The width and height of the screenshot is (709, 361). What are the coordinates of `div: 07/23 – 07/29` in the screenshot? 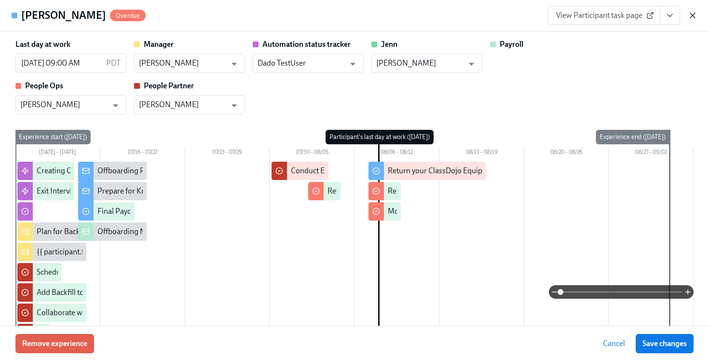 It's located at (228, 153).